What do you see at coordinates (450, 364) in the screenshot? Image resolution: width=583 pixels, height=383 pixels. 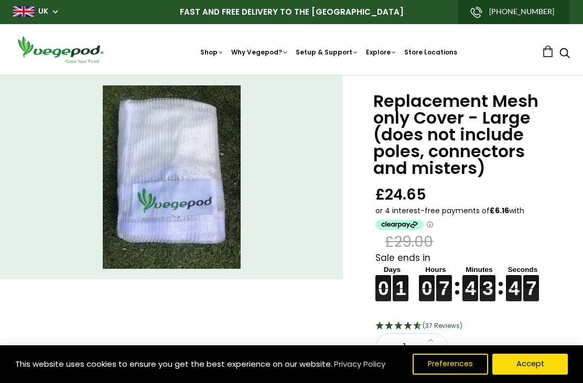 I see `button: Preferences` at bounding box center [450, 364].